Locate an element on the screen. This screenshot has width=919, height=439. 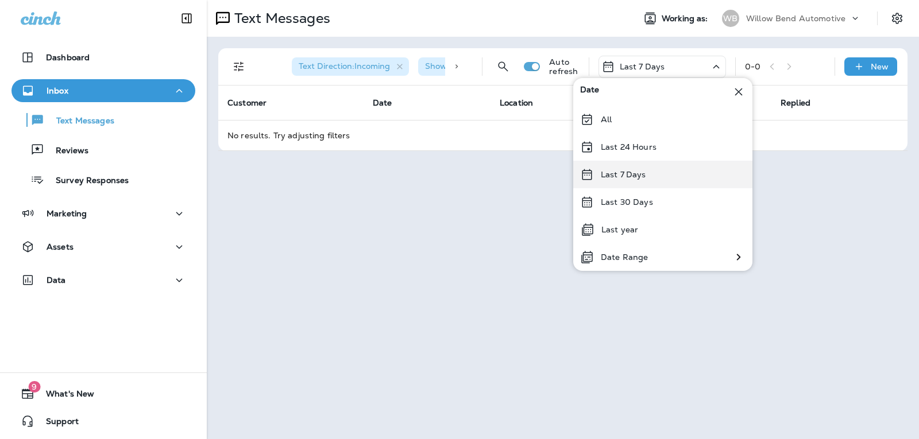
button: Dashboard is located at coordinates (103, 57).